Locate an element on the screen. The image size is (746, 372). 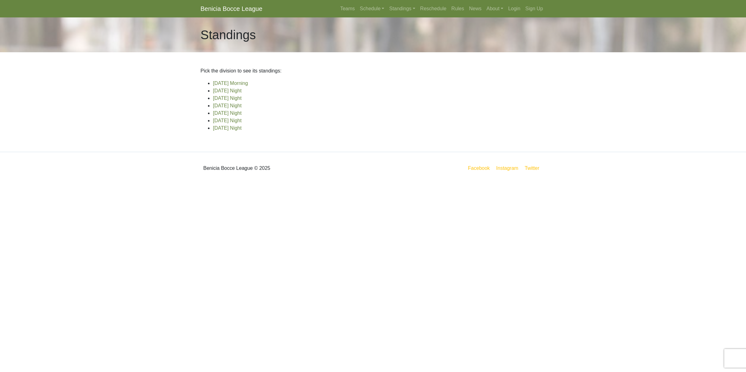
h1: Standings is located at coordinates (228, 35).